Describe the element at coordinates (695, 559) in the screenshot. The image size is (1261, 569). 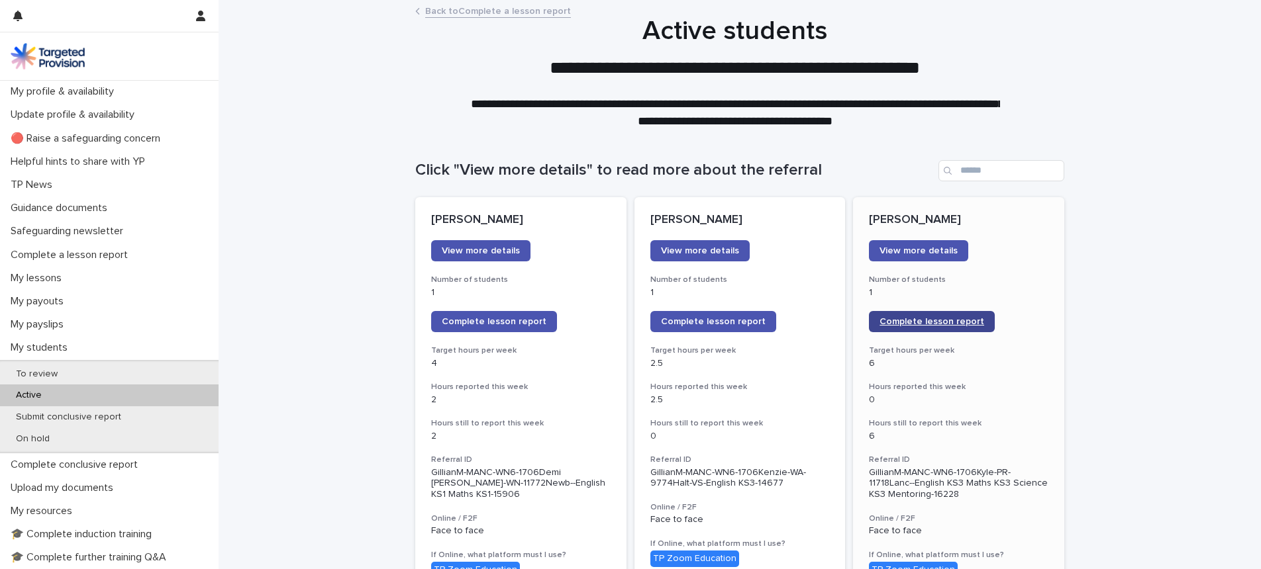
I see `div: TP Zoom Education` at that location.